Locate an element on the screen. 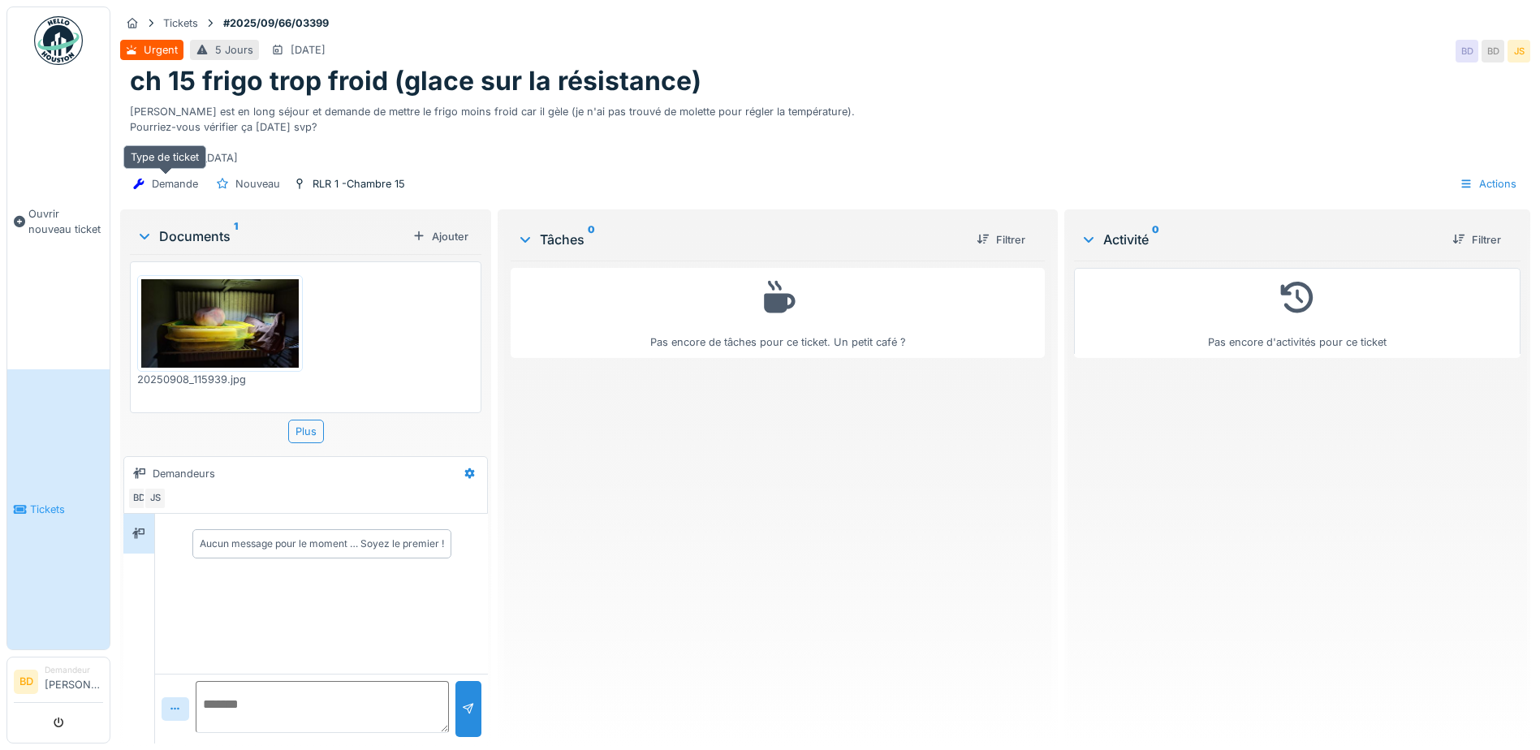  div: Demande is located at coordinates (175, 183).